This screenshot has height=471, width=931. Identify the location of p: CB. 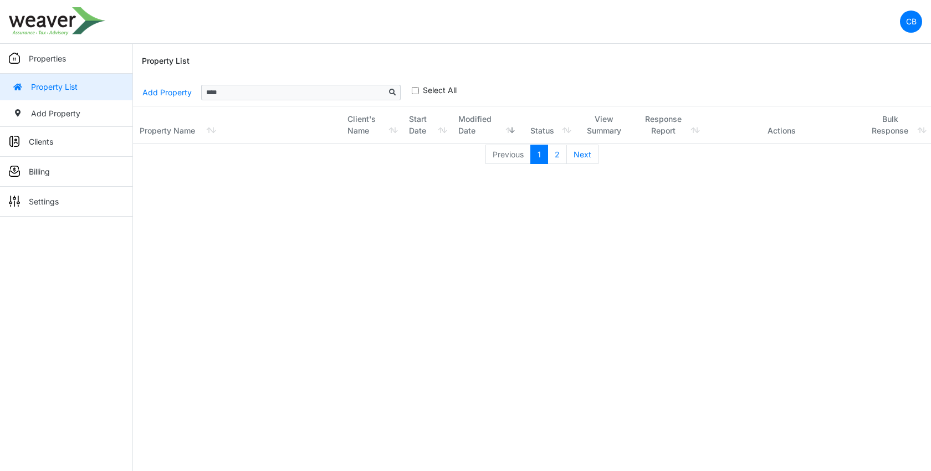
(911, 21).